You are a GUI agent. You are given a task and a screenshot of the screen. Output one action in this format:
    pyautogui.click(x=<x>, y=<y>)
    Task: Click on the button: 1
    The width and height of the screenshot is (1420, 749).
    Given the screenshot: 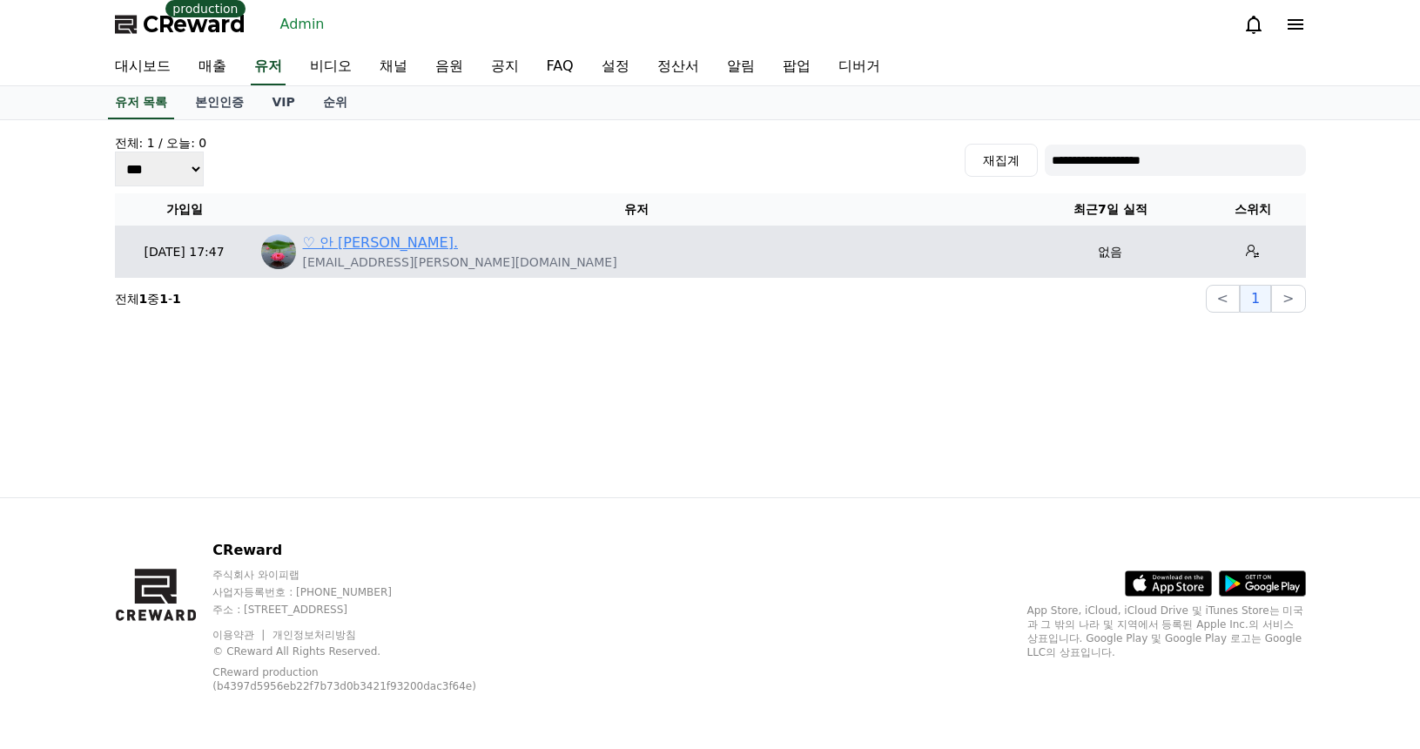 What is the action you would take?
    pyautogui.click(x=1255, y=299)
    